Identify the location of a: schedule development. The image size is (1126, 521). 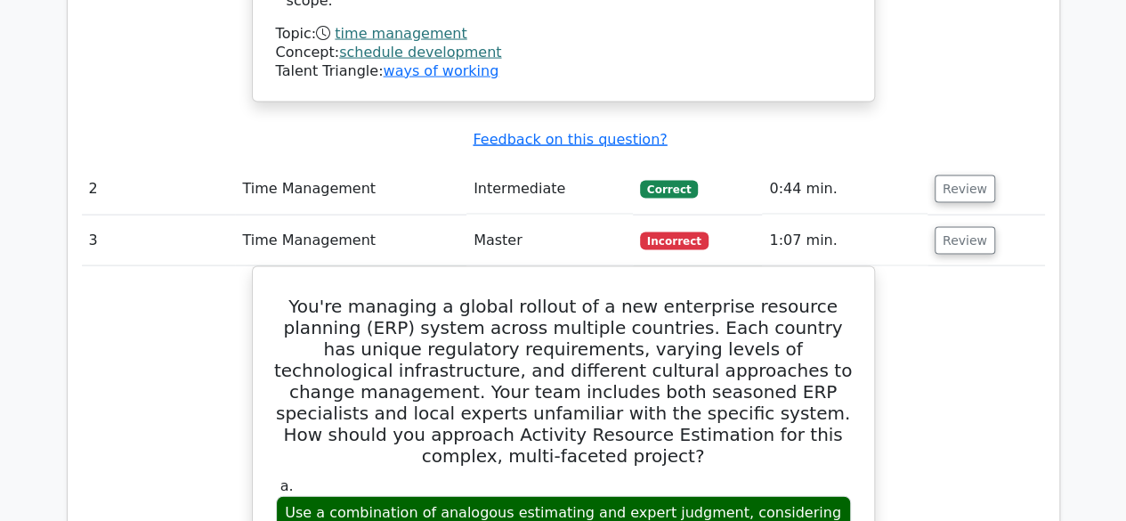
(420, 52).